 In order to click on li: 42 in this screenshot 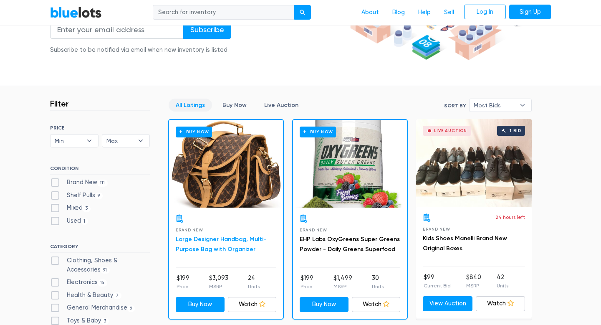, I will do `click(503, 281)`.